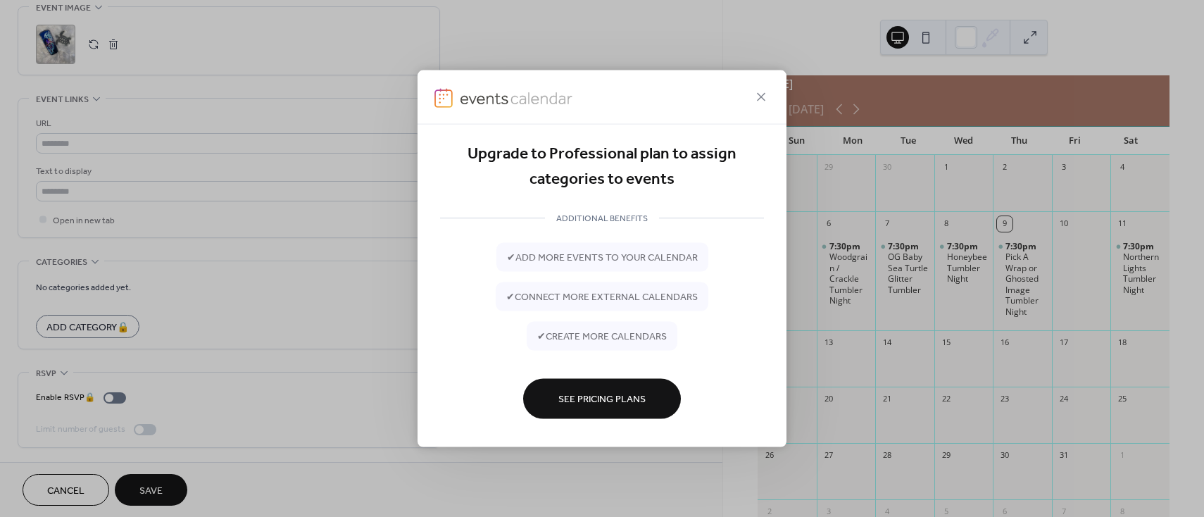 This screenshot has width=1204, height=517. What do you see at coordinates (602, 297) in the screenshot?
I see `span: ✔ connect more external calendars` at bounding box center [602, 297].